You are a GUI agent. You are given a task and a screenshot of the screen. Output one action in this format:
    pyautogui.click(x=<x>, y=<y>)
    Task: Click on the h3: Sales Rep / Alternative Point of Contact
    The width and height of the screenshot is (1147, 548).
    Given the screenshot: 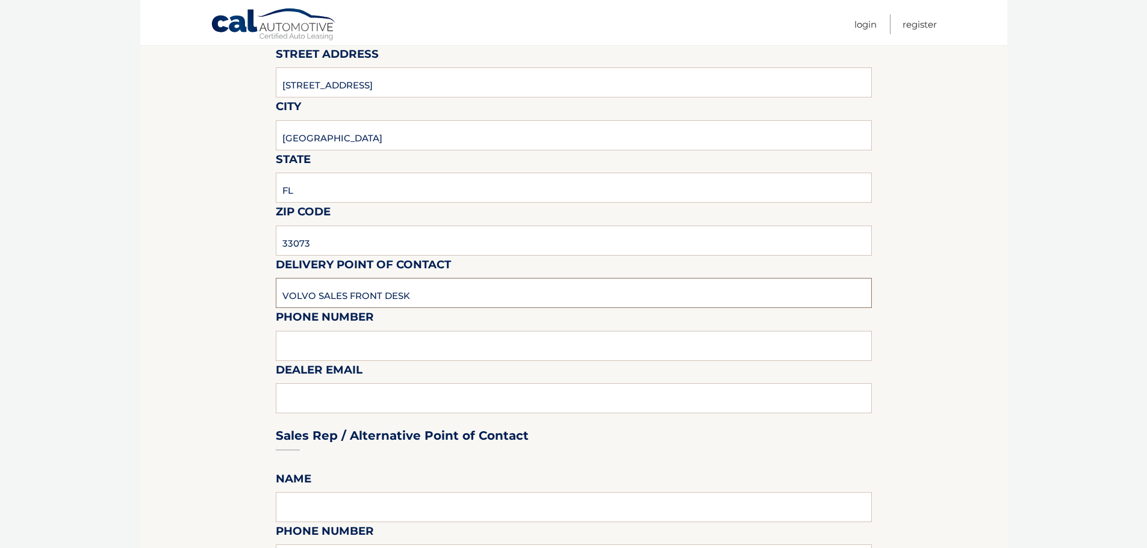 What is the action you would take?
    pyautogui.click(x=402, y=436)
    